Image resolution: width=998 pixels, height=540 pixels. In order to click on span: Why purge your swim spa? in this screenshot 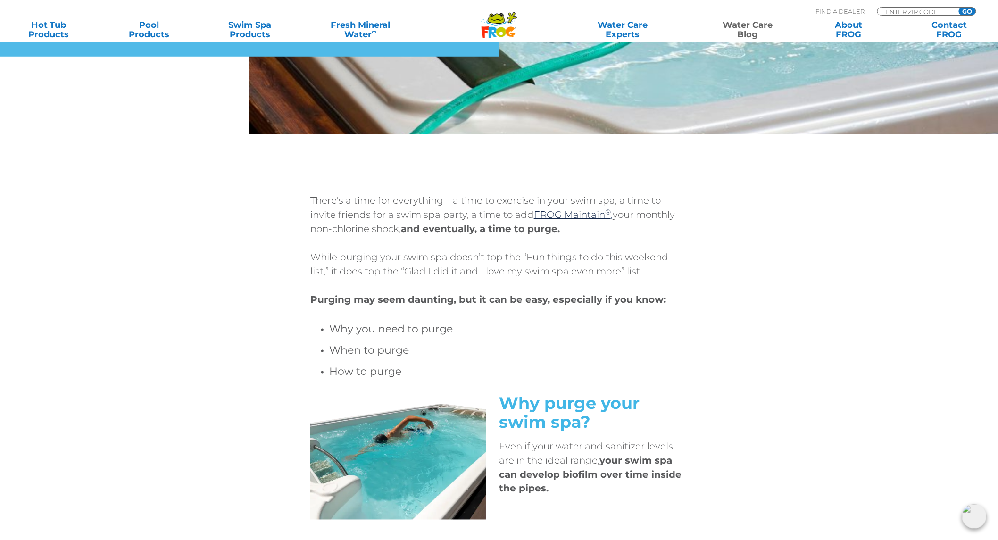, I will do `click(569, 412)`.